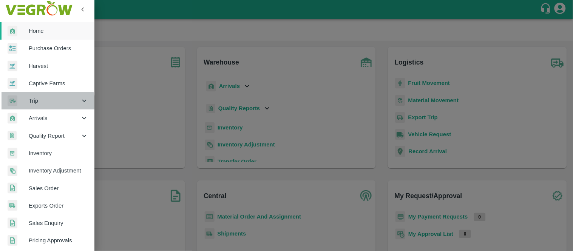  Describe the element at coordinates (59, 84) in the screenshot. I see `span: Captive Farms` at that location.